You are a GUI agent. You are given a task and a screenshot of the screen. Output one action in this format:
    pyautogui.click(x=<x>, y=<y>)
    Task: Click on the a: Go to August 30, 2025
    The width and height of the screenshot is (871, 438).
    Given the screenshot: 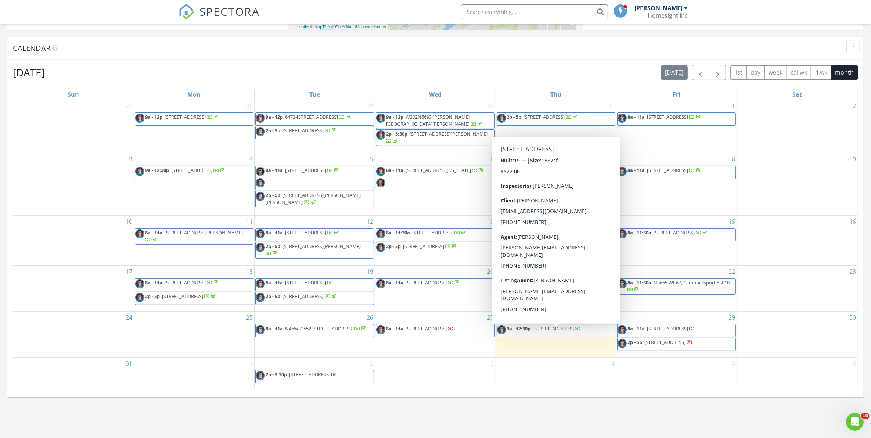 What is the action you would take?
    pyautogui.click(x=853, y=317)
    